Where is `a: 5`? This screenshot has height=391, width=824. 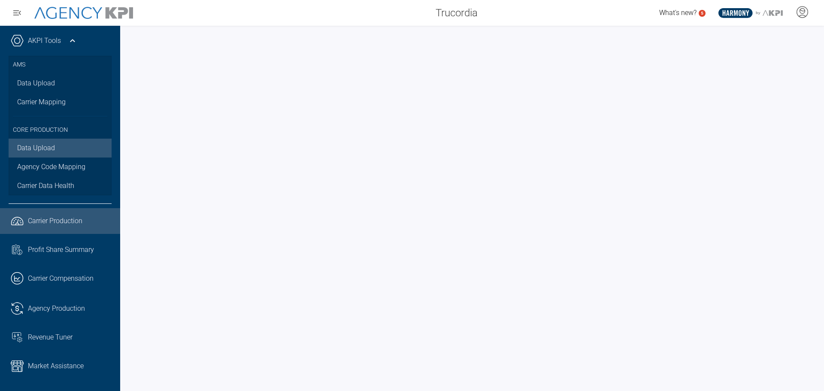
a: 5 is located at coordinates (702, 13).